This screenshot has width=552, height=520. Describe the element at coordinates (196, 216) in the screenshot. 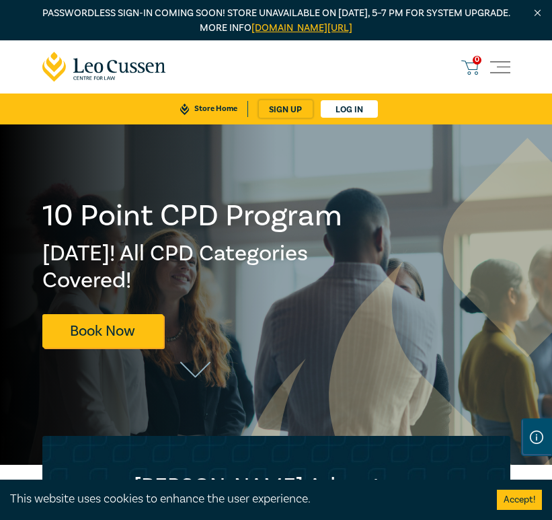

I see `h1: 10 Point CPD Program` at that location.